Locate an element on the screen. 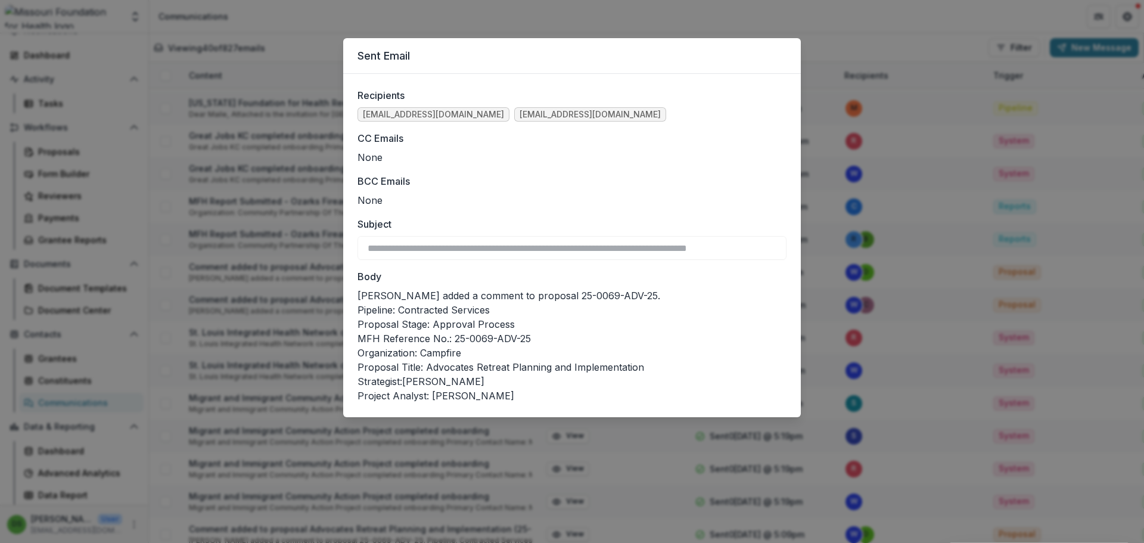 The image size is (1144, 543). p: Proposal Title: Advocates Retreat Planning and Implementation is located at coordinates (572, 367).